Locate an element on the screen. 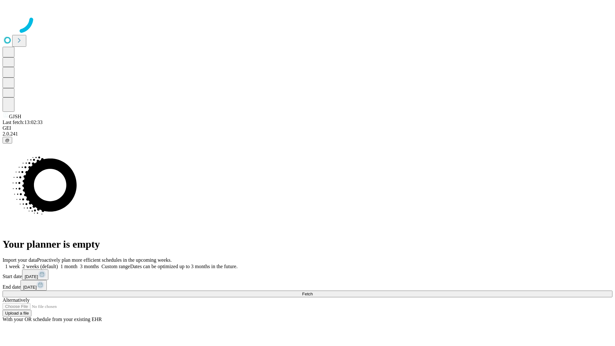 The image size is (615, 346). span: Custom range is located at coordinates (116, 266).